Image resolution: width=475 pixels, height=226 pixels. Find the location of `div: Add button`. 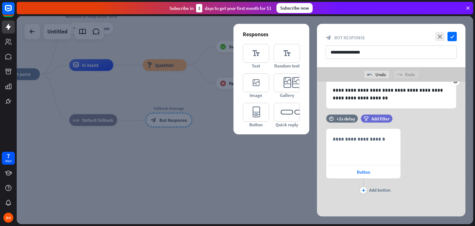

div: Add button is located at coordinates (380, 190).